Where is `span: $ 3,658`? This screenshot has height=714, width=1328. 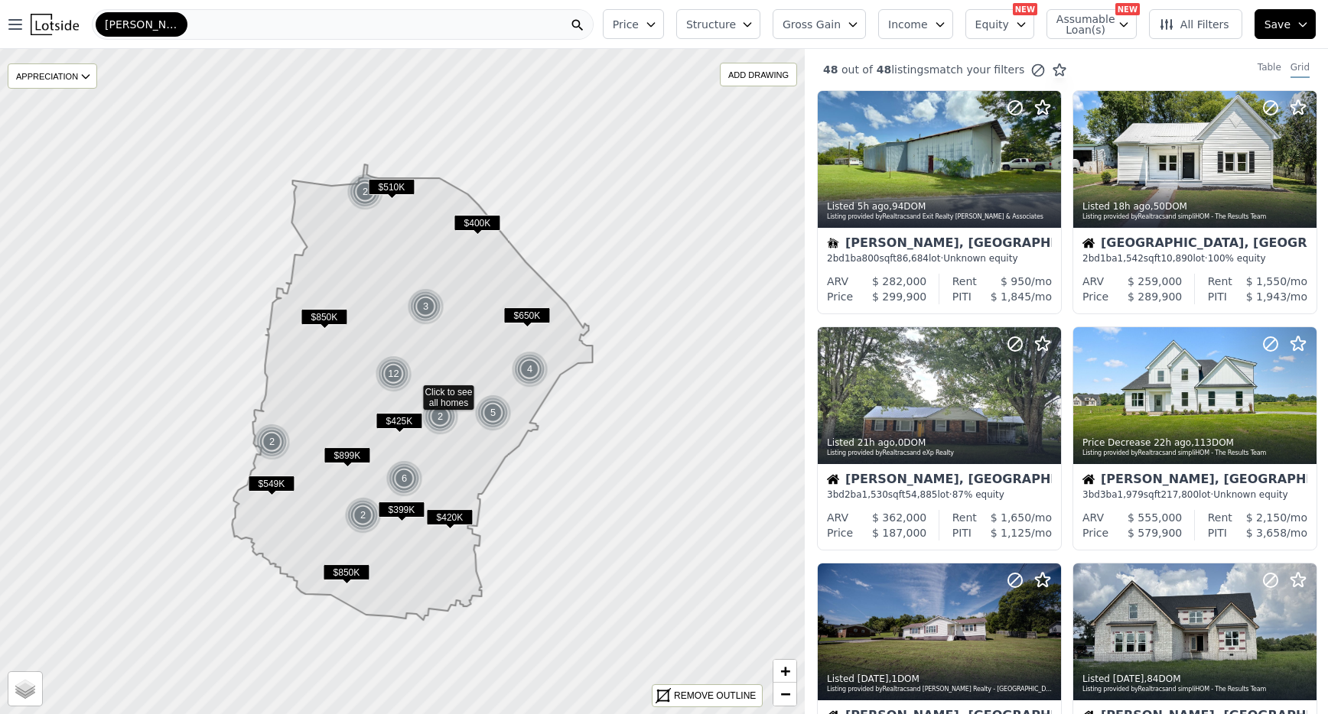 span: $ 3,658 is located at coordinates (1266, 533).